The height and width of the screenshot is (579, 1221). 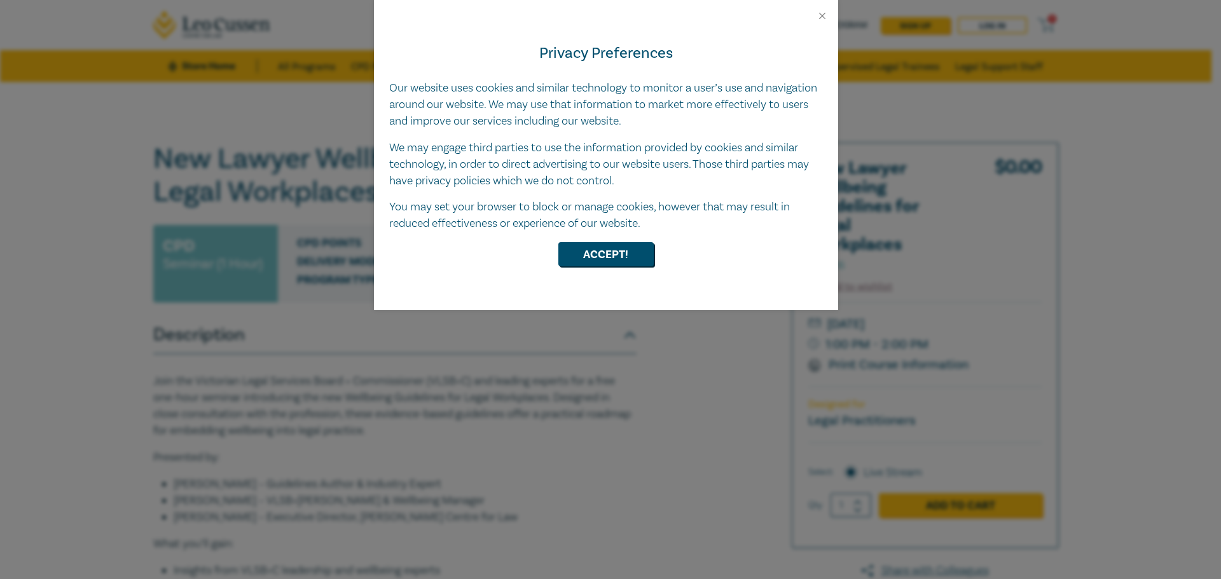 I want to click on p: Our website uses cookies and similar technology to monitor a user’s use and navigation around our..., so click(x=606, y=105).